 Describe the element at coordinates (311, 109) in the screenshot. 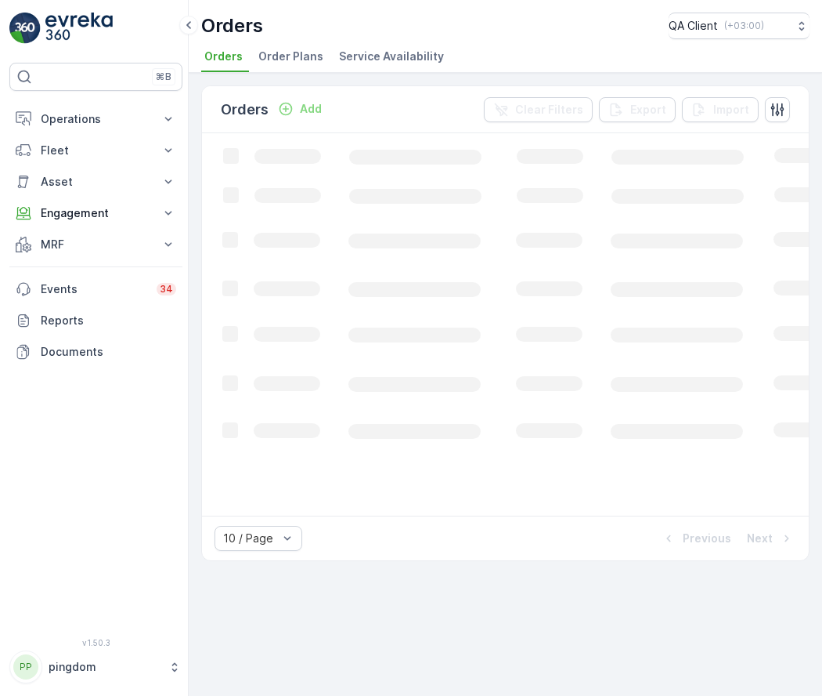

I see `p: Add` at that location.